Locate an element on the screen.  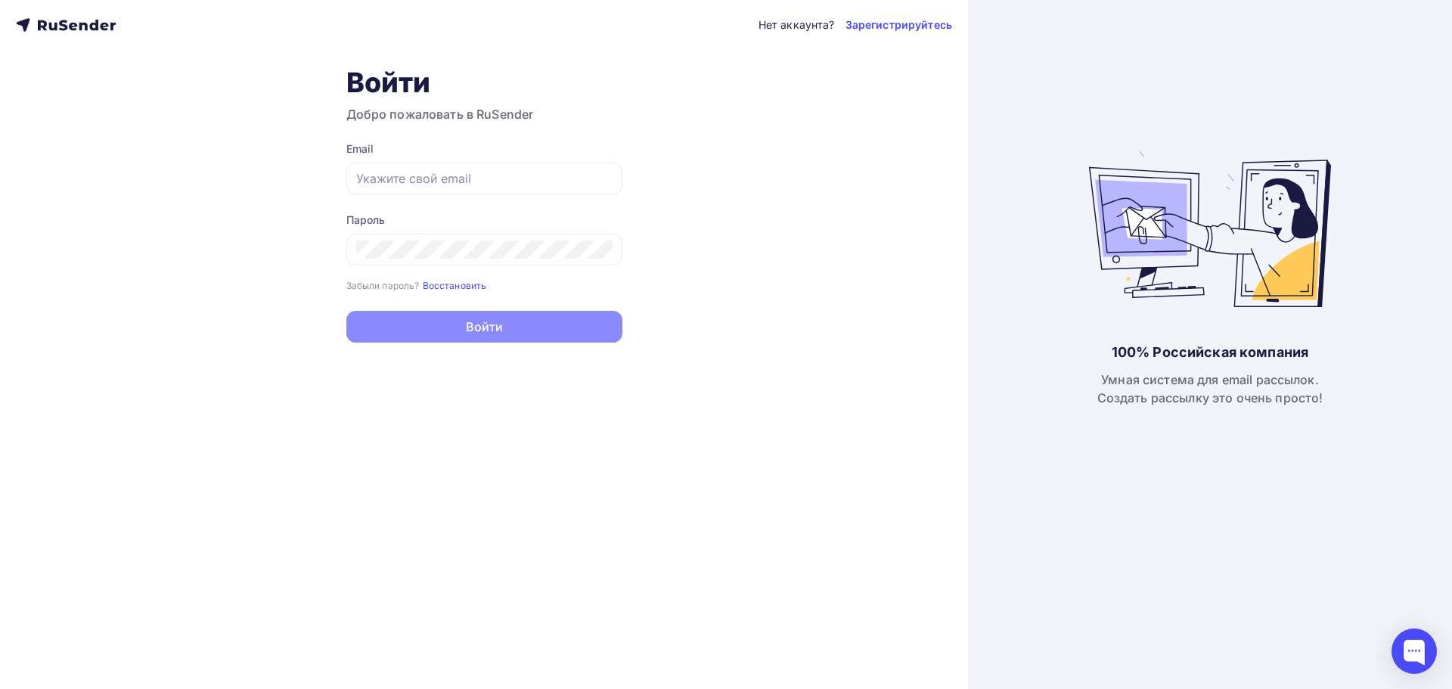
h1: Войти is located at coordinates (484, 82).